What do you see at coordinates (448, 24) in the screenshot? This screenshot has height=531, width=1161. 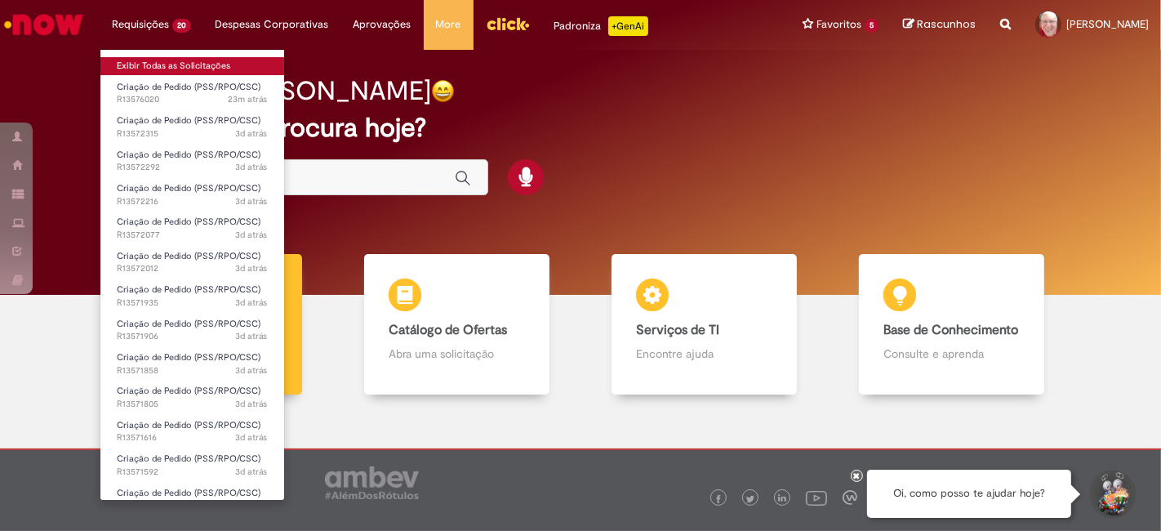 I see `span: More` at bounding box center [448, 24].